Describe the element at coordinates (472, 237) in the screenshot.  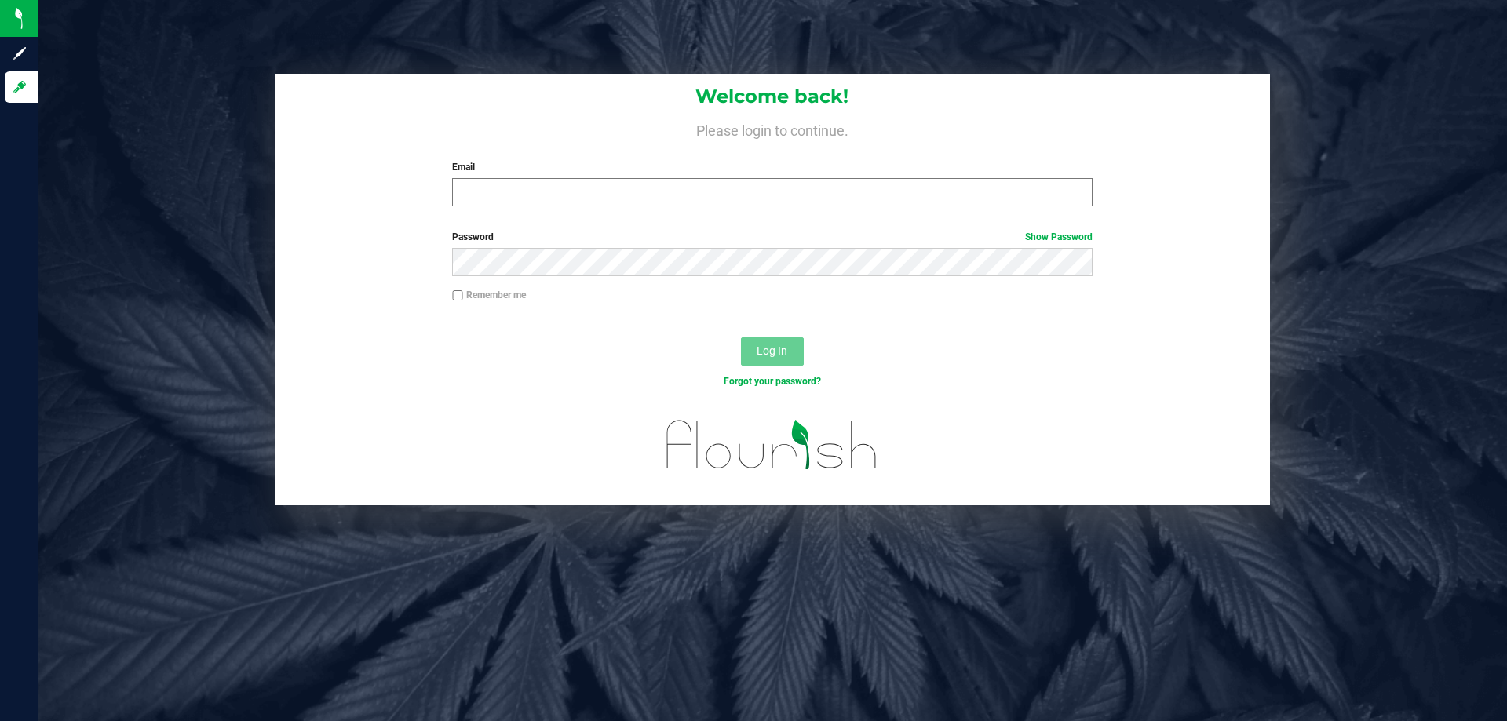
I see `span: Password` at that location.